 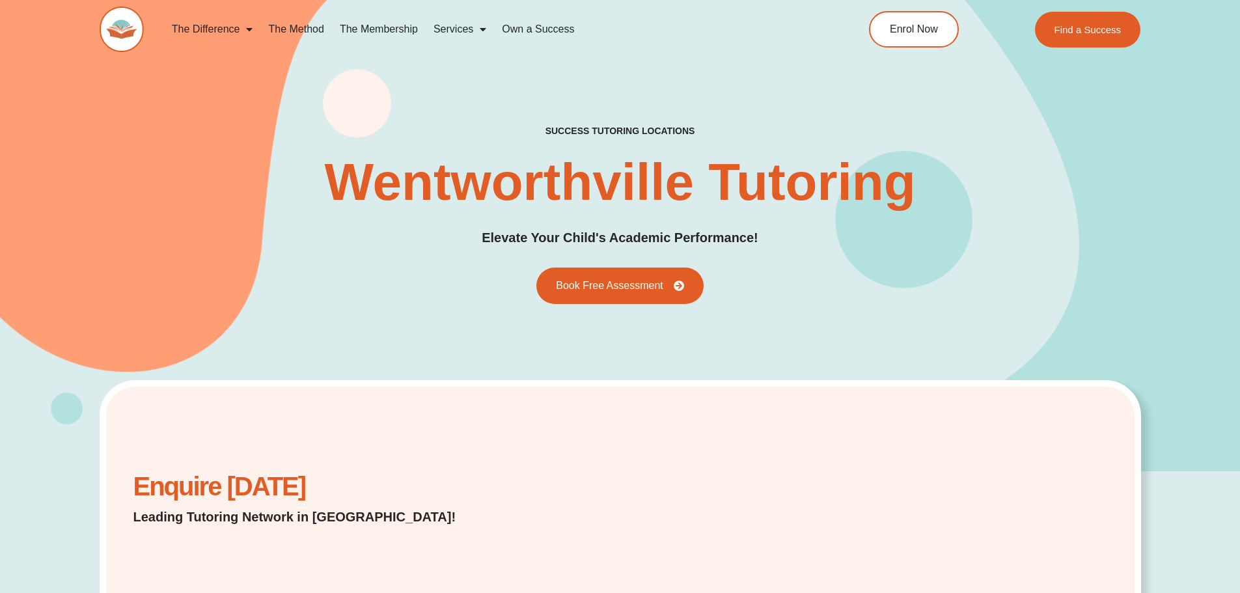 What do you see at coordinates (379, 29) in the screenshot?
I see `a: The Membership` at bounding box center [379, 29].